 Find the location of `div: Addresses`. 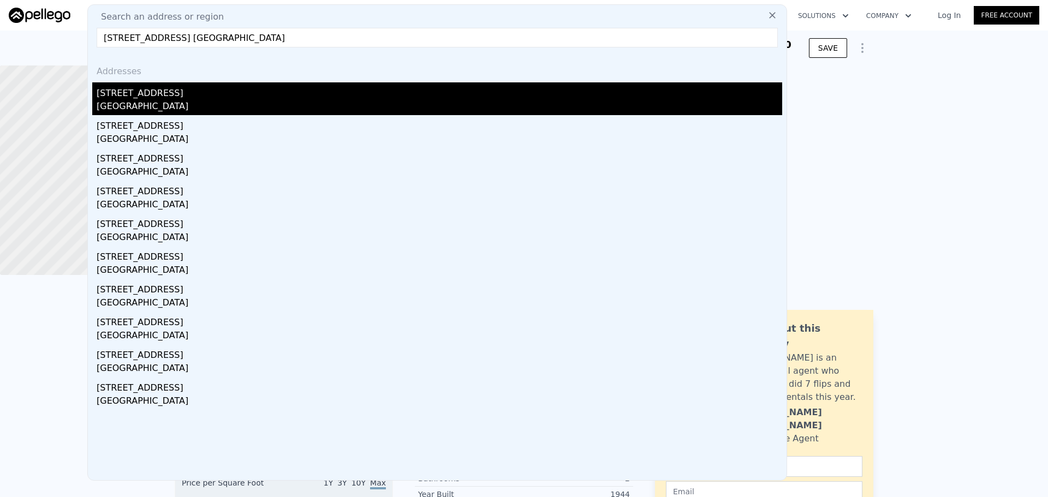

div: Addresses is located at coordinates (437, 69).